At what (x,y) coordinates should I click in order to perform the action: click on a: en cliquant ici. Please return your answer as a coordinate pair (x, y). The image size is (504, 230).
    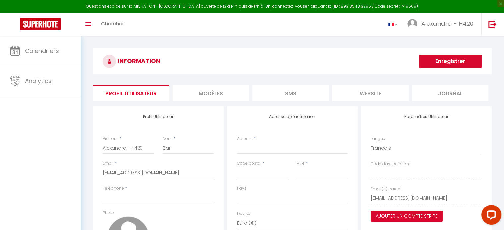
    Looking at the image, I should click on (318, 6).